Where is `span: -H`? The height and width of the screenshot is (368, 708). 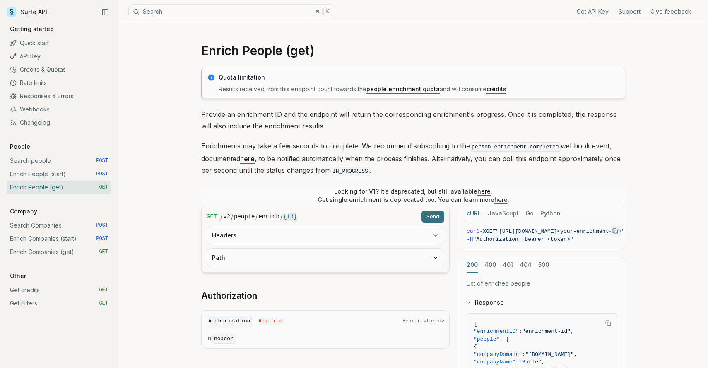
span: -H is located at coordinates (470, 239).